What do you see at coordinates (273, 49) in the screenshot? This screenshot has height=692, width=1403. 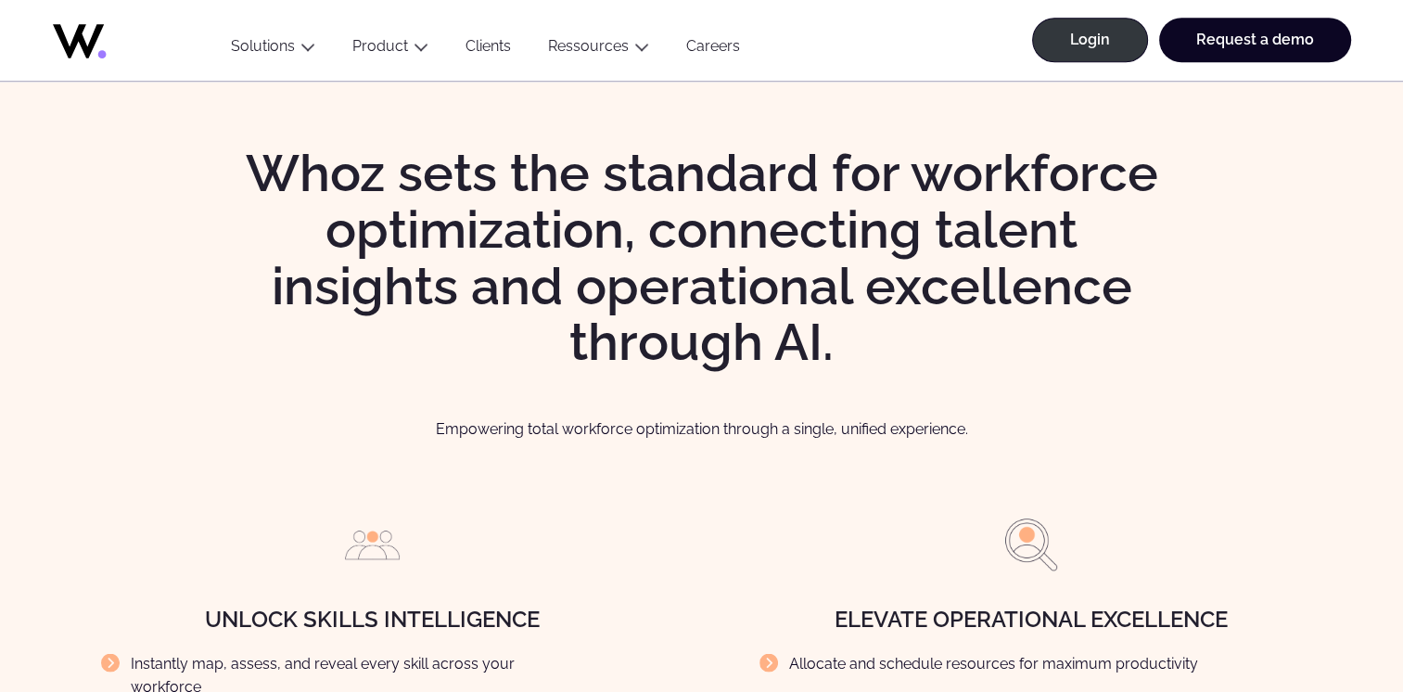 I see `button: Solutions` at bounding box center [273, 49].